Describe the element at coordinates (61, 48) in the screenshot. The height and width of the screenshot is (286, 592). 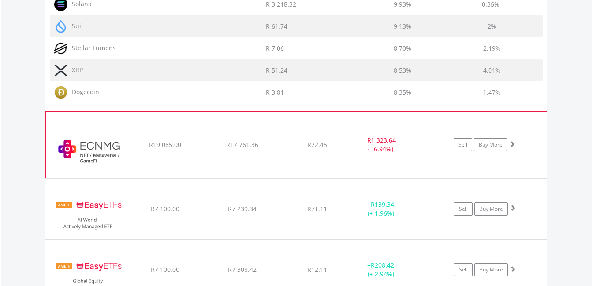
I see `img: TOKEN.XLM.png` at that location.